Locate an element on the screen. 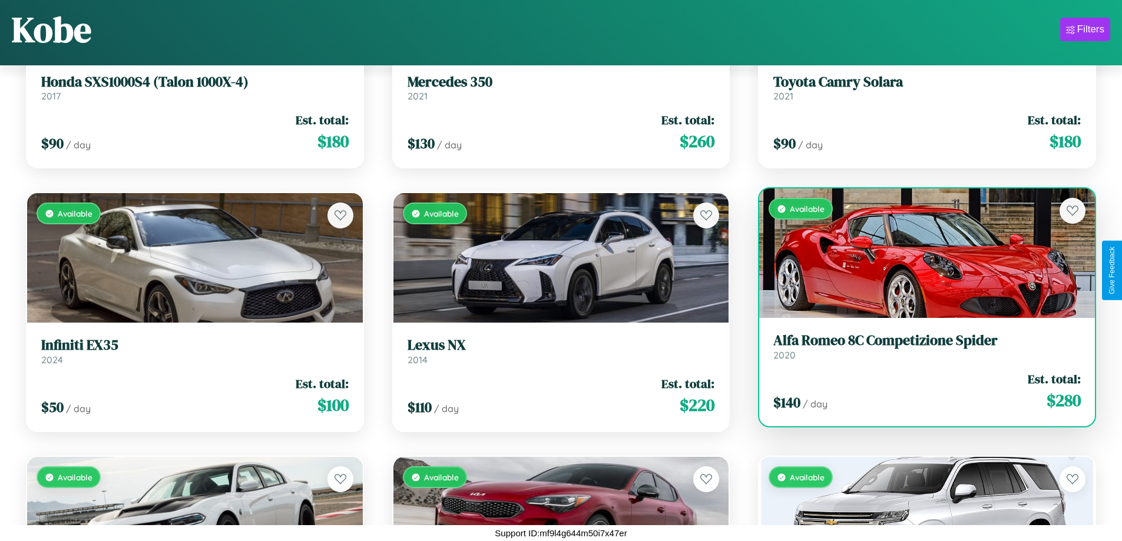 The image size is (1122, 541). a: Alfa Romeo 8C Competizione Spider2020 is located at coordinates (927, 346).